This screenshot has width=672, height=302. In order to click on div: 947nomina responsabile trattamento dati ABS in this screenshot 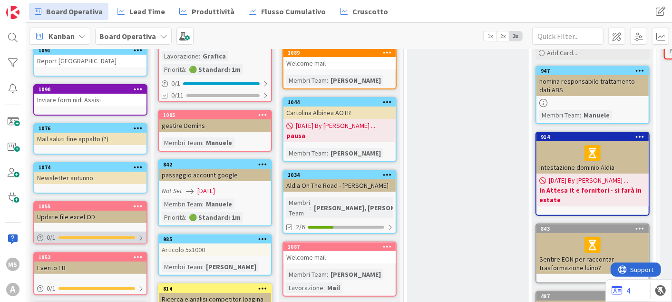, I will do `click(593, 81)`.